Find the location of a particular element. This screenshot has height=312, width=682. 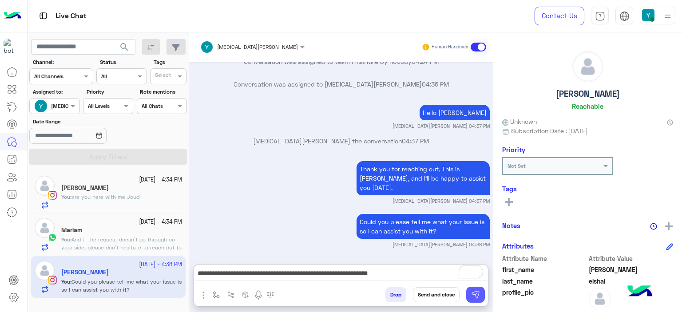

small: Human Handover is located at coordinates (450, 47).